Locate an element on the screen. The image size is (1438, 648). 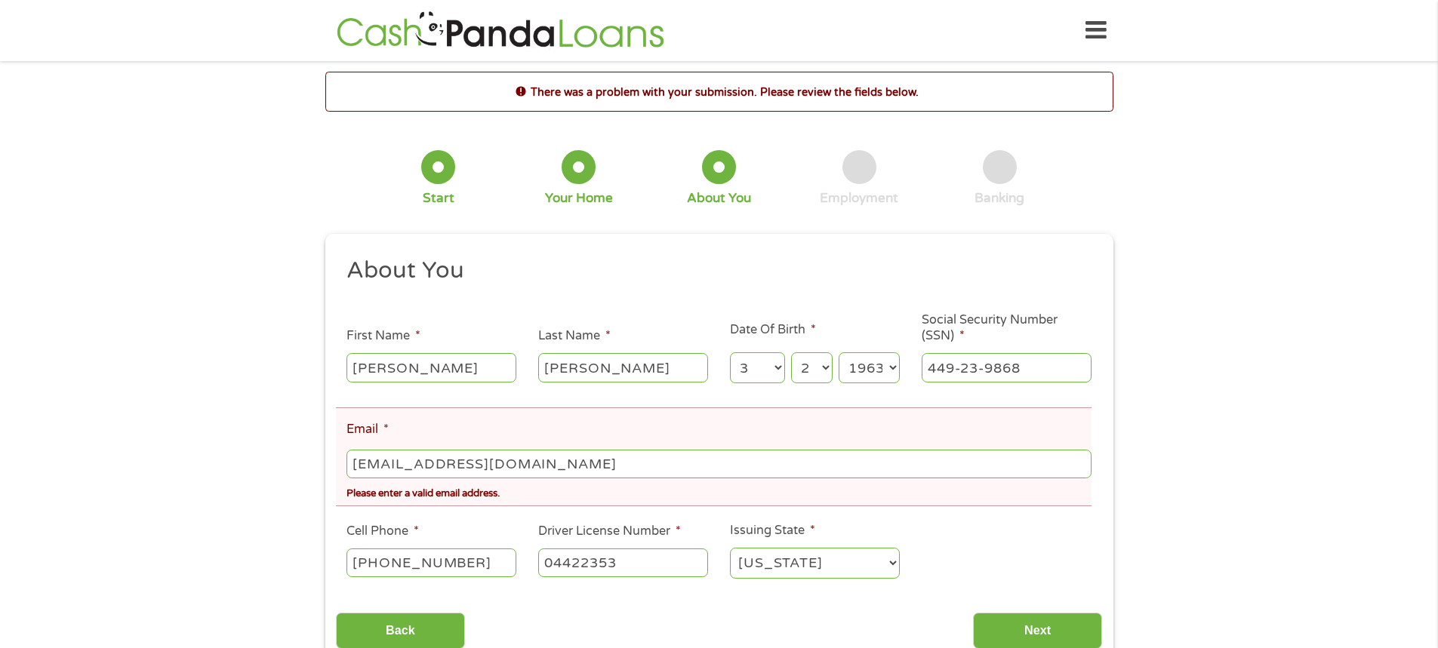
img: GetLoanNow Logo is located at coordinates (501, 30).